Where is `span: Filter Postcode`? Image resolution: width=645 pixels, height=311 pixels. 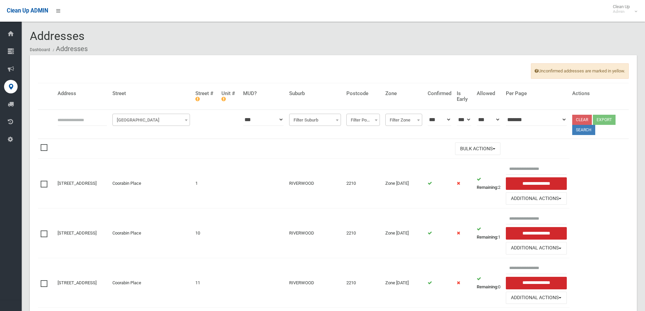
span: Filter Postcode is located at coordinates (363, 120).